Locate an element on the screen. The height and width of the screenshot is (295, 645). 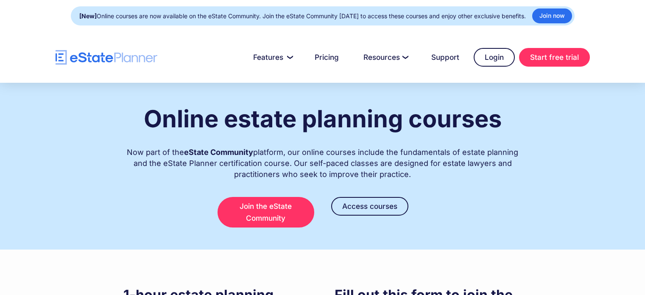
a: Join now is located at coordinates (552, 16).